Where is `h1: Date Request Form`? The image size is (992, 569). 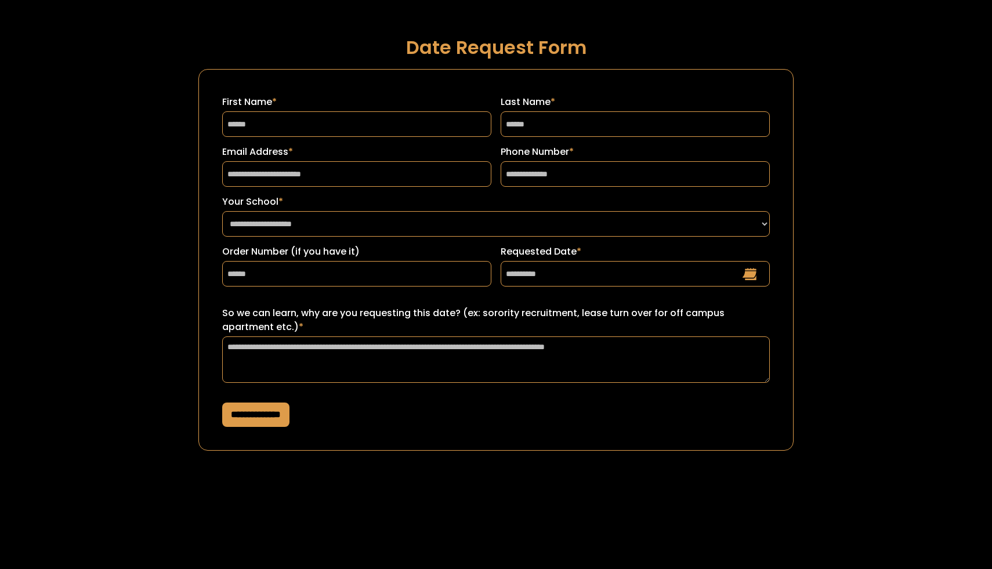
h1: Date Request Form is located at coordinates (496, 47).